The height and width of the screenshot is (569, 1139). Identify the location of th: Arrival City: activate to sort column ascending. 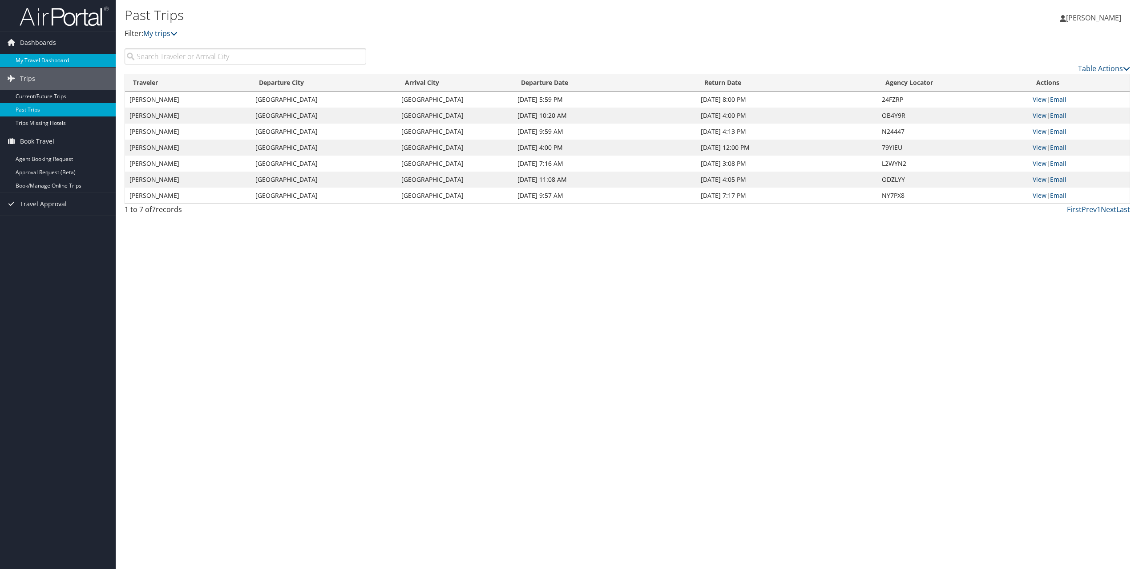
(455, 83).